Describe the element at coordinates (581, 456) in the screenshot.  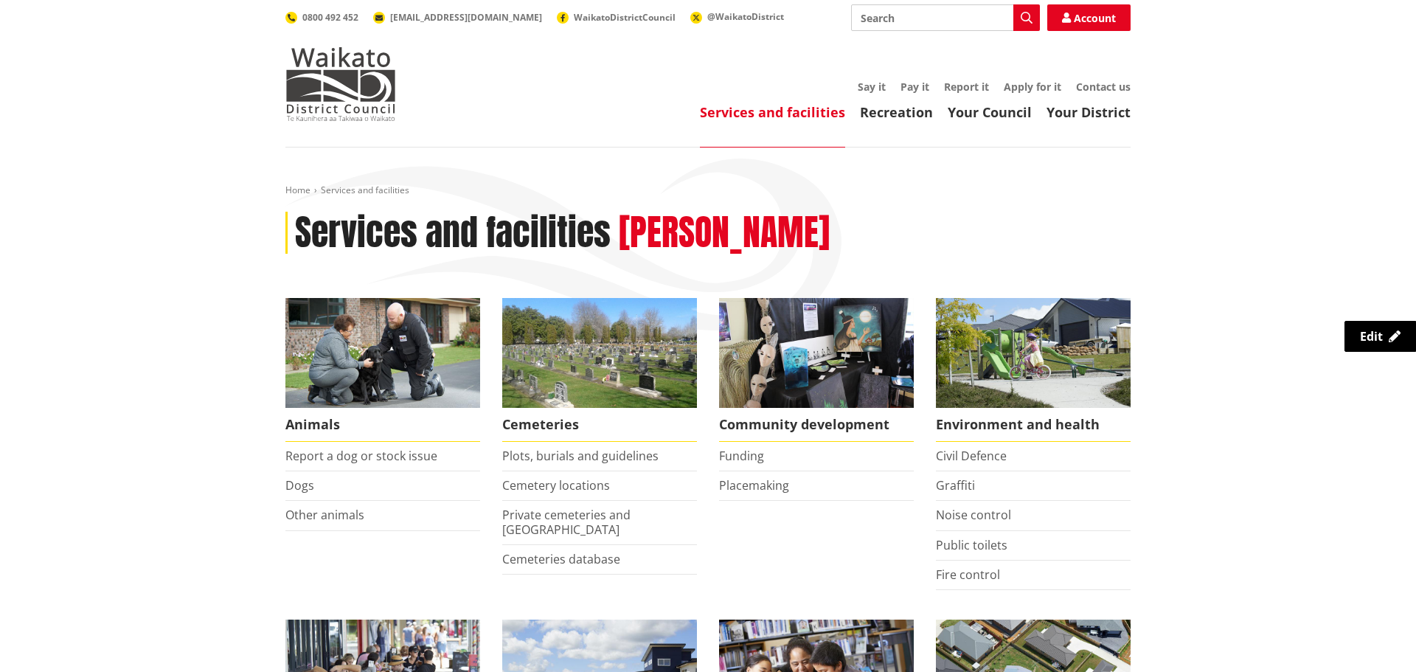
I see `a: Plots, burials and guidelines` at that location.